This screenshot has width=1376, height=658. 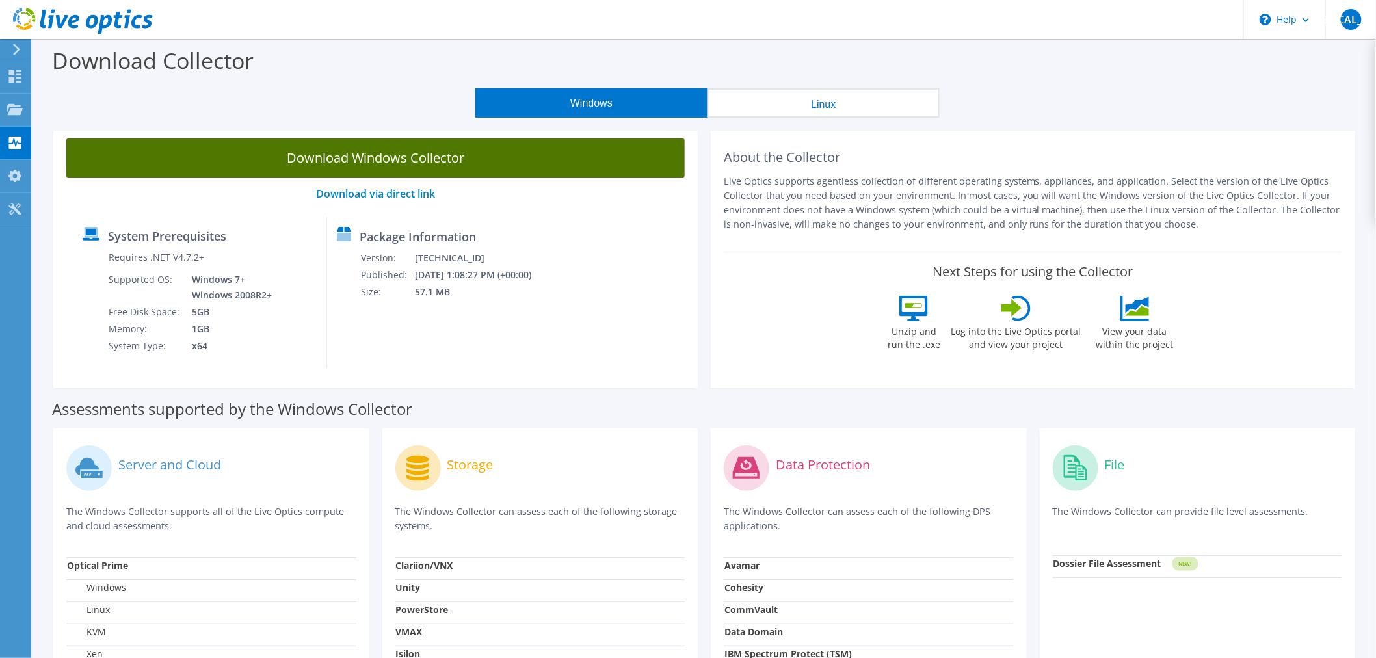 I want to click on label: Next Steps for using the Collector, so click(x=1032, y=272).